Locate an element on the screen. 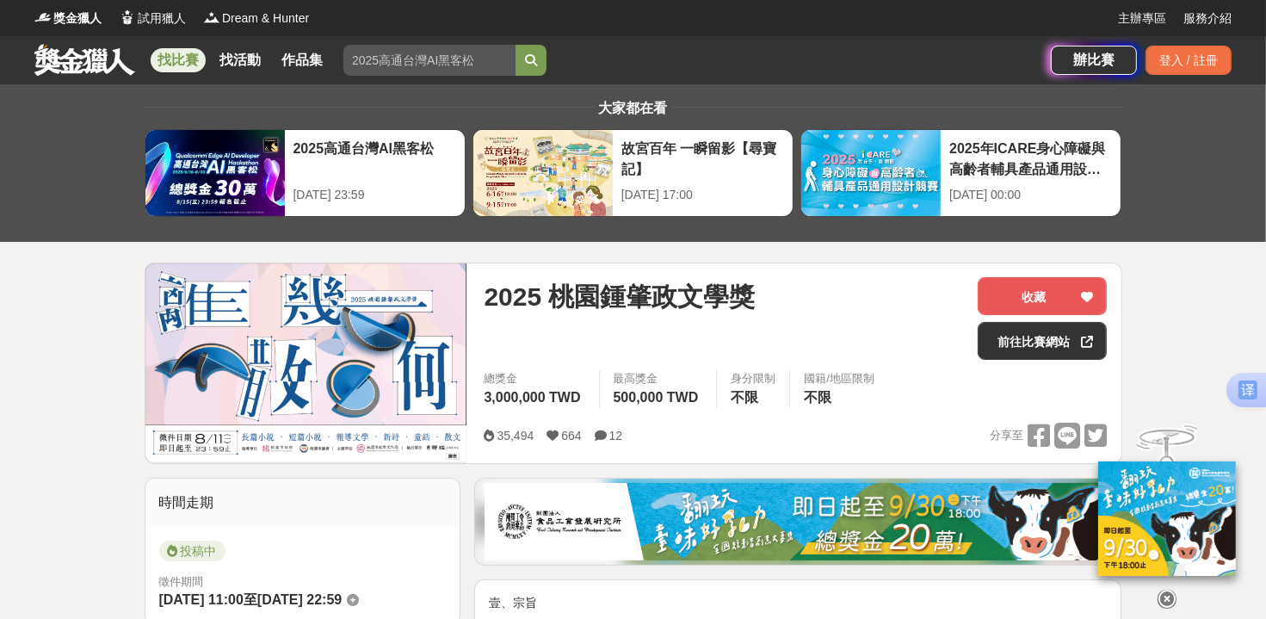 The width and height of the screenshot is (1266, 619). div: 故宮百年 一瞬留影【尋寶記】 is located at coordinates (702, 158).